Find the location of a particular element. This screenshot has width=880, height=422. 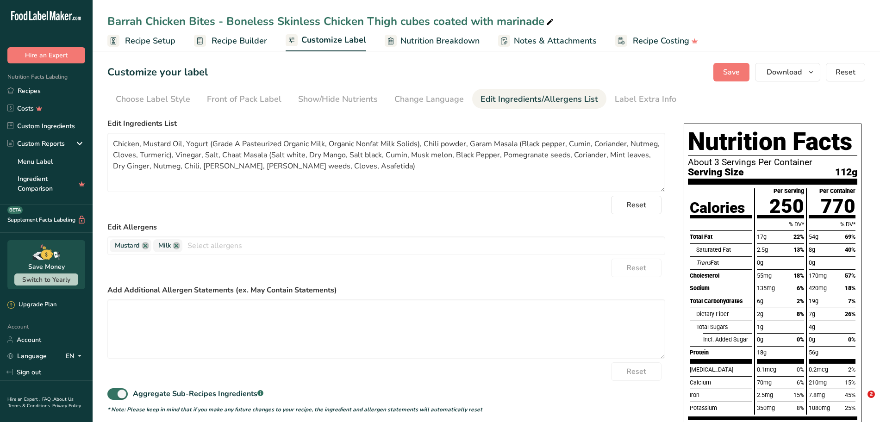

a: Language is located at coordinates (27, 356).